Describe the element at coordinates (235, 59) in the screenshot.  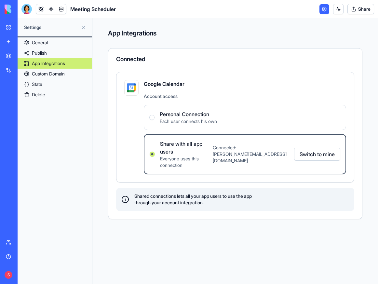
I see `div: Connected` at that location.